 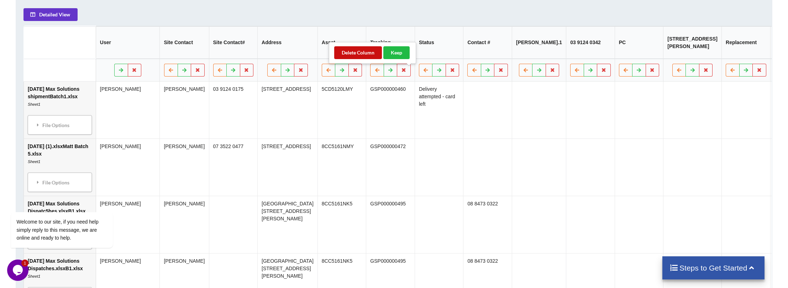 I want to click on td: GSP000000472, so click(x=391, y=167).